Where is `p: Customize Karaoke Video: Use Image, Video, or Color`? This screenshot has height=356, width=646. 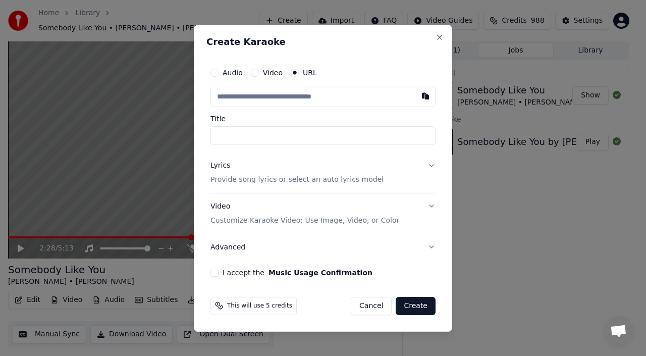 p: Customize Karaoke Video: Use Image, Video, or Color is located at coordinates (305, 220).